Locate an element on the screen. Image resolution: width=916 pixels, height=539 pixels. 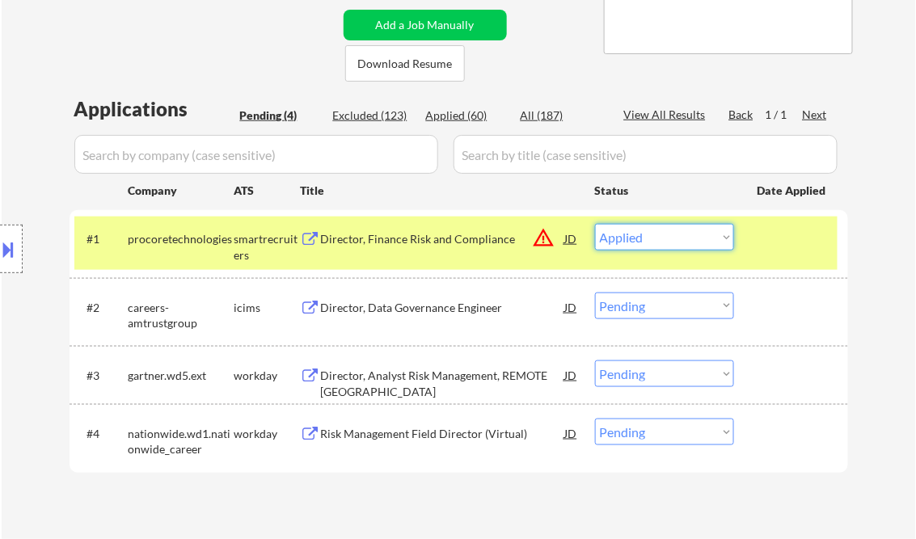
div: Title is located at coordinates (440, 191).